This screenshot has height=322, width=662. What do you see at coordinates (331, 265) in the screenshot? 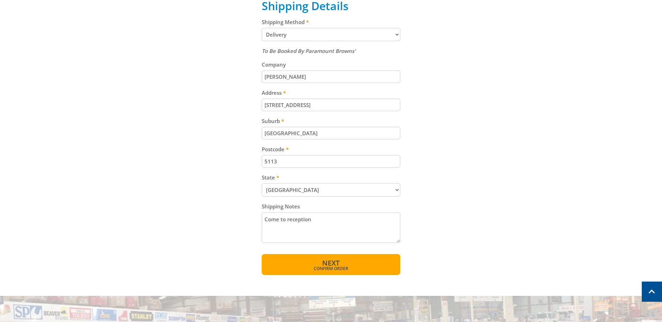
I see `button: Next Confirm order` at bounding box center [331, 265].